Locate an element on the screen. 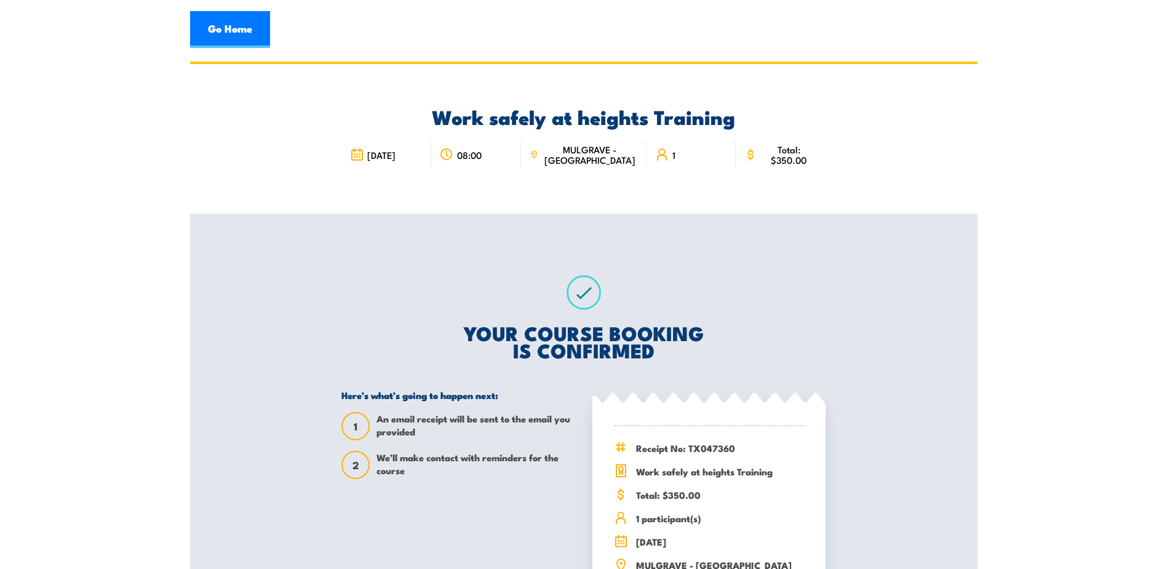 This screenshot has height=569, width=1167. h5: Here’s what’s going to happen next: is located at coordinates (458, 394).